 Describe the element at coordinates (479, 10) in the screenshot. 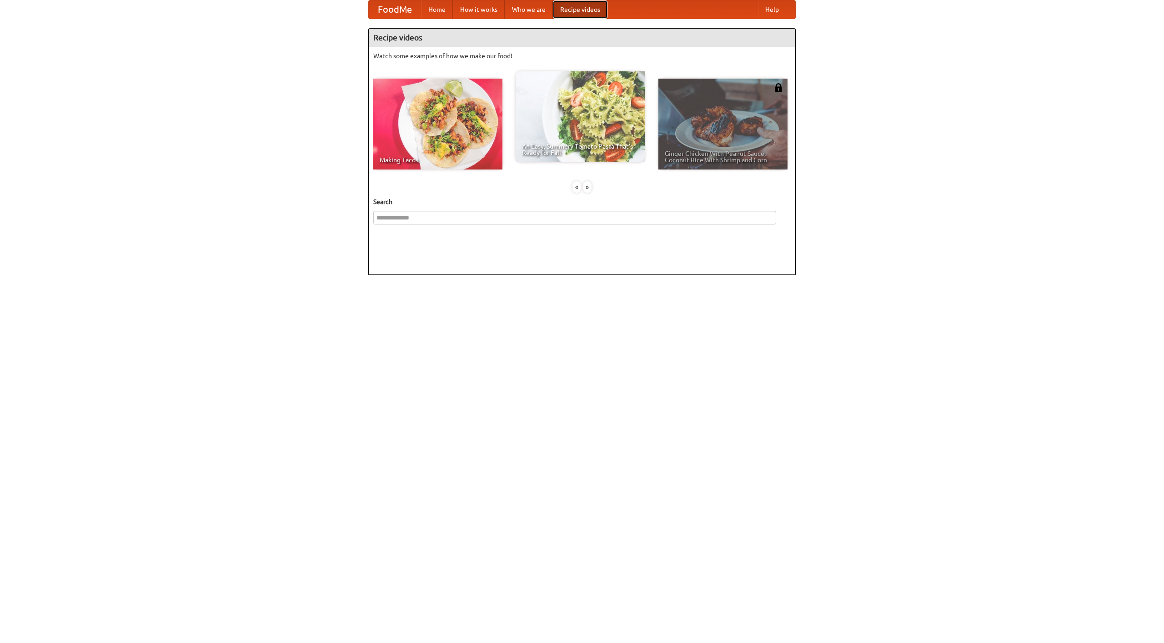

I see `a: How it works` at that location.